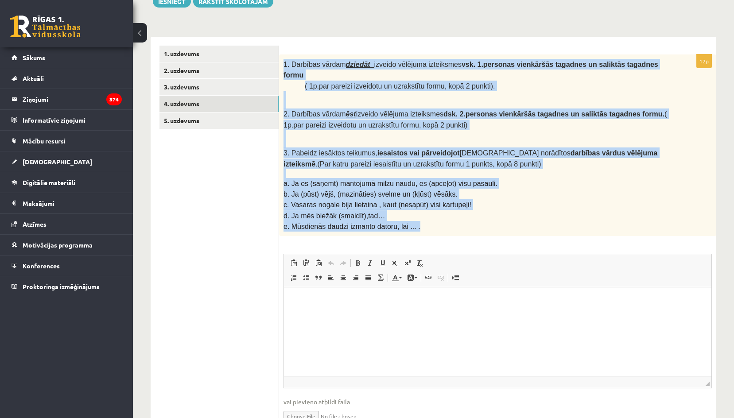  I want to click on b: darbības vārdus vēlējuma izteiksmē, so click(470, 158).